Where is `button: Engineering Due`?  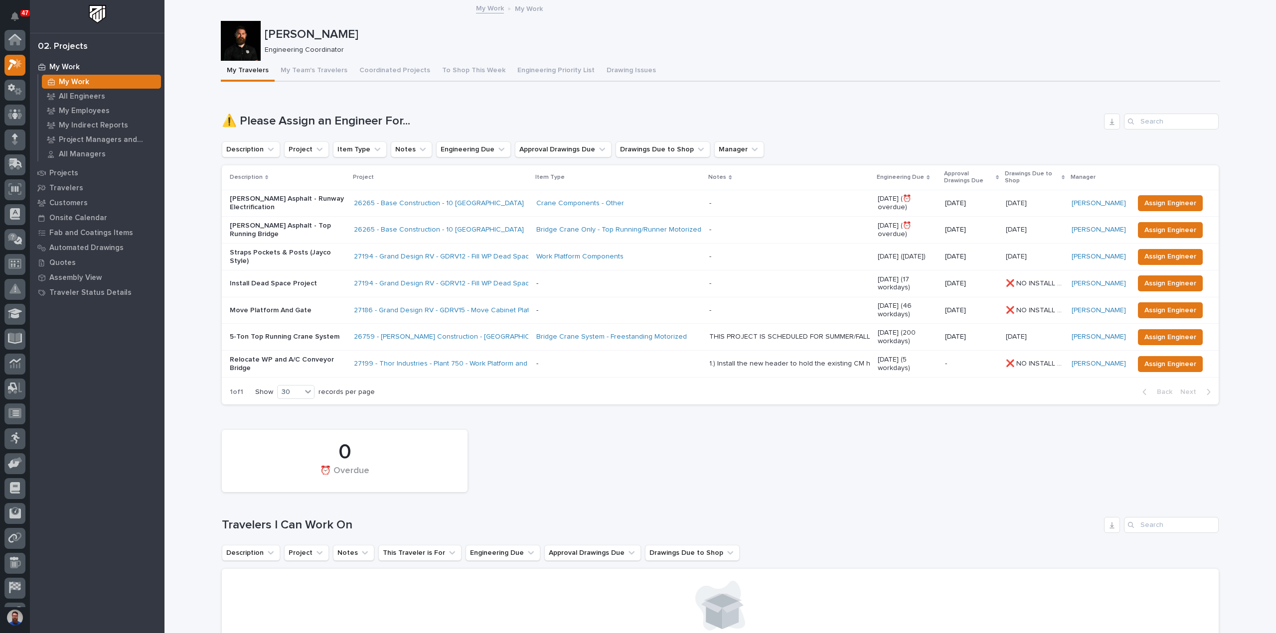
button: Engineering Due is located at coordinates (503, 553).